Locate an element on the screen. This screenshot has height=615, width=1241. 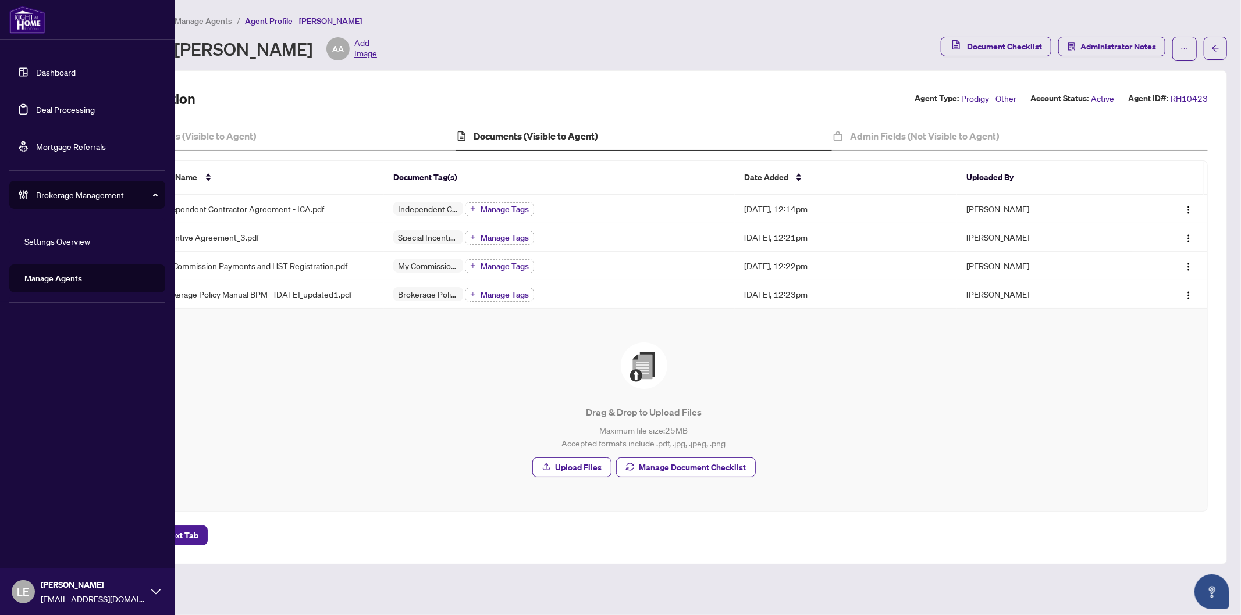
h4: Documents (Visible to Agent) is located at coordinates (536, 136).